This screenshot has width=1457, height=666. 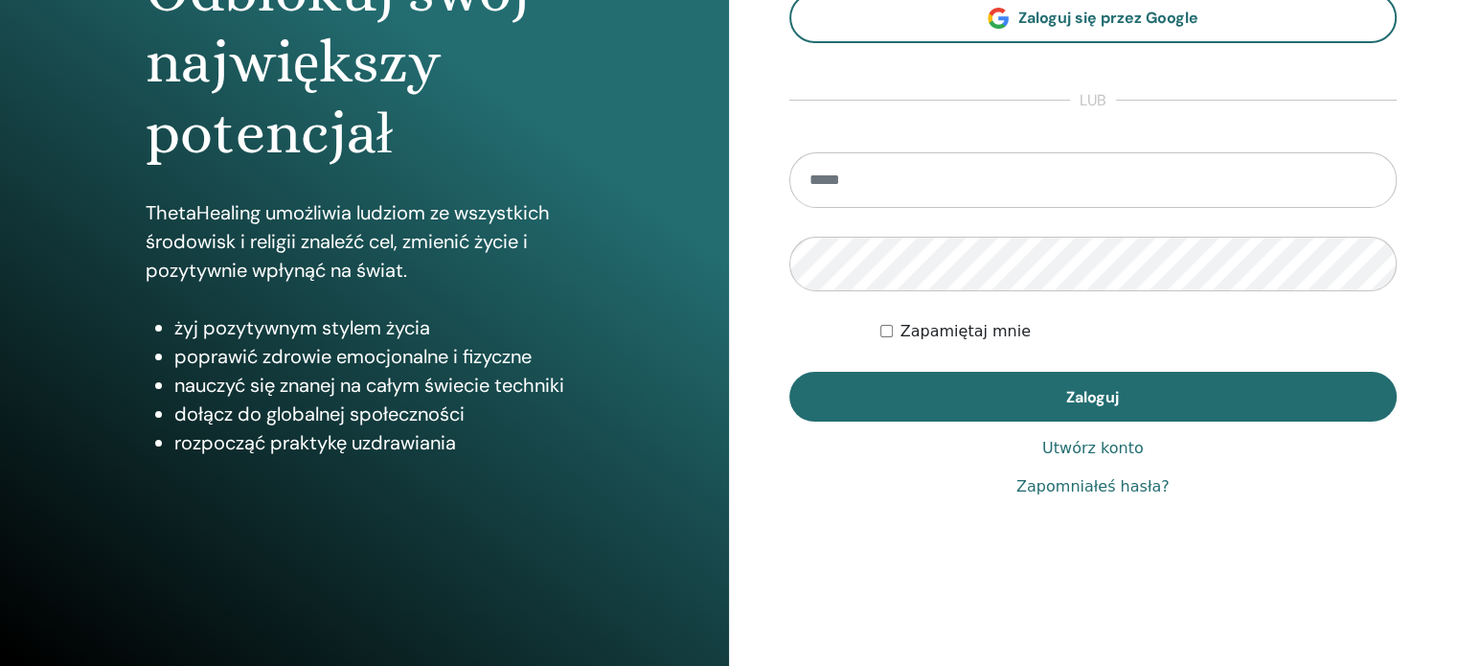 I want to click on label: Zapamiętaj mnie, so click(x=966, y=332).